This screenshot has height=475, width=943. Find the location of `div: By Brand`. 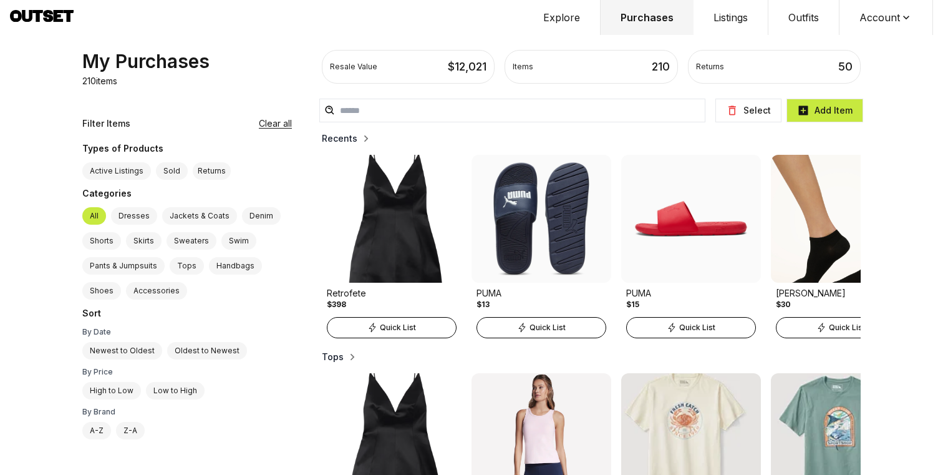

div: By Brand is located at coordinates (187, 412).